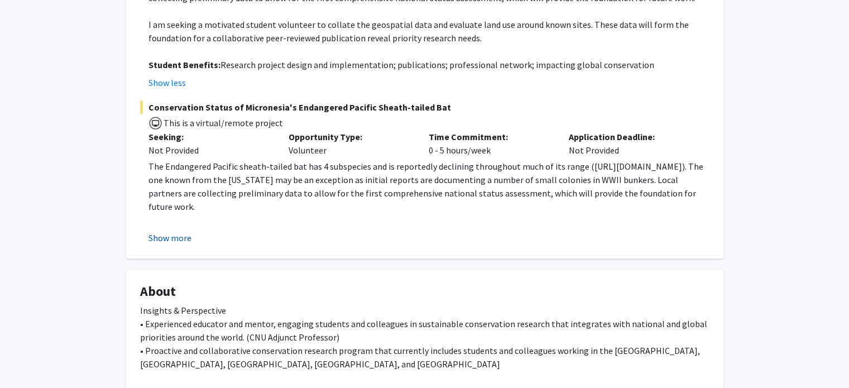  I want to click on p: Seeking:, so click(210, 137).